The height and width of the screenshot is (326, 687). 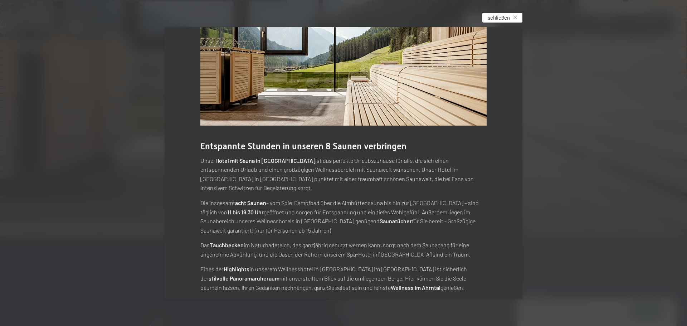 What do you see at coordinates (303, 146) in the screenshot?
I see `span: Entspannte Stunden in unseren 8 Saunen verbringen` at bounding box center [303, 146].